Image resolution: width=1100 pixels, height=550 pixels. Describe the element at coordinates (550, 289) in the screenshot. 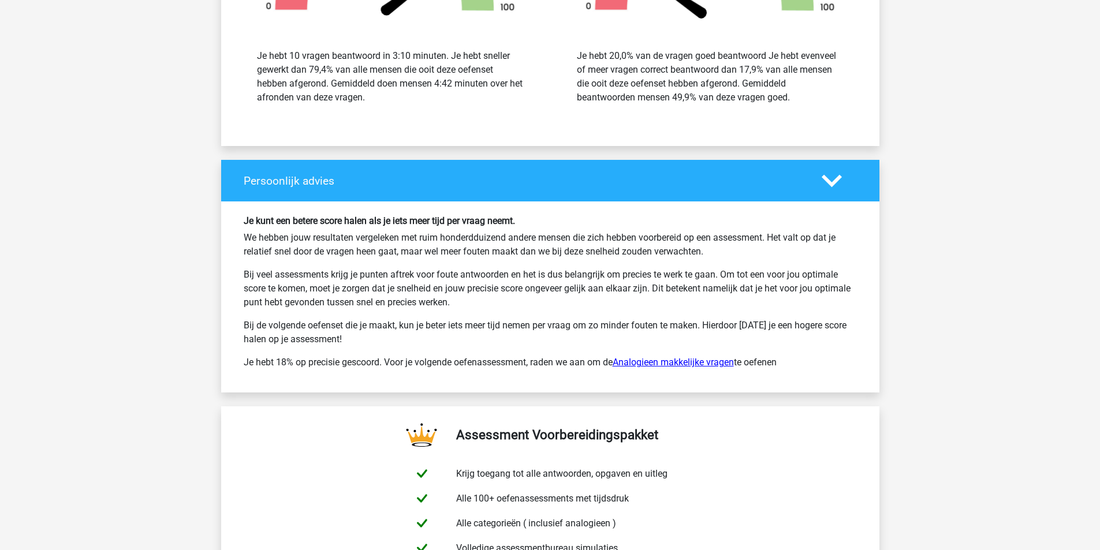

I see `p: Bij veel assessments krijg je punten aftrek voor foute antwoorden en het is dus belangrijk om pre...` at that location.